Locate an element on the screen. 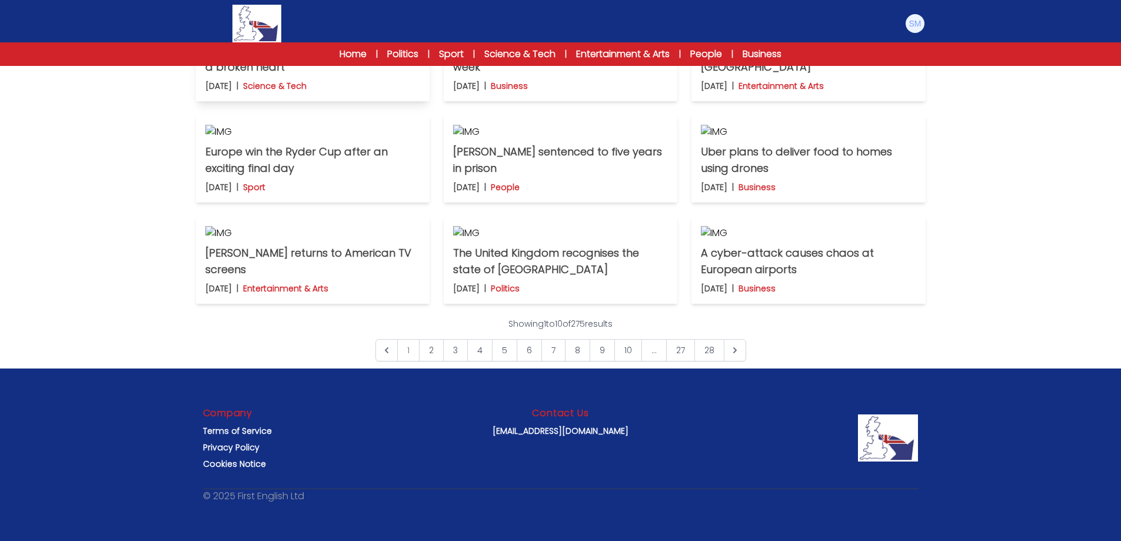  a: Science & Tech is located at coordinates (520, 54).